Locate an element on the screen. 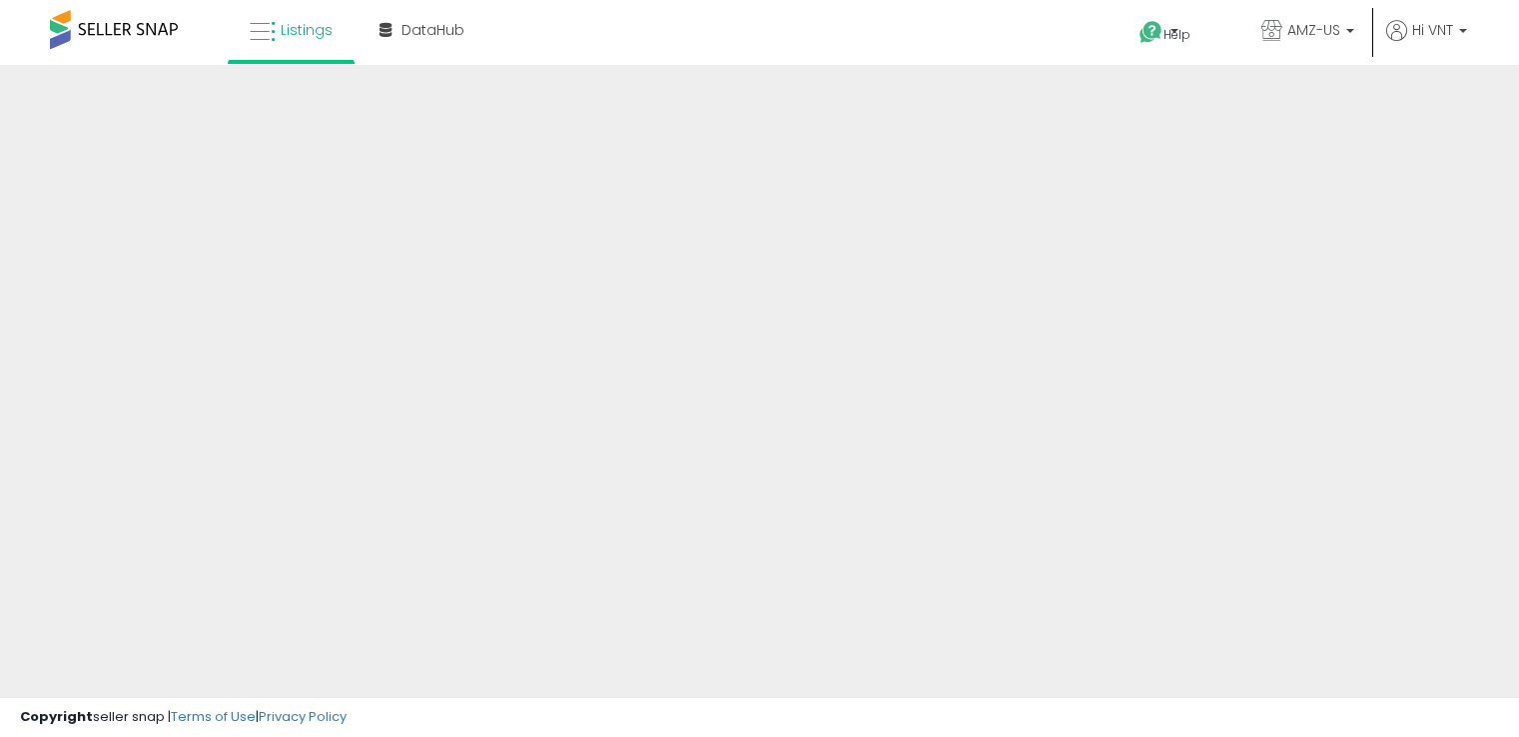 The height and width of the screenshot is (737, 1519). span: Help is located at coordinates (1177, 34).